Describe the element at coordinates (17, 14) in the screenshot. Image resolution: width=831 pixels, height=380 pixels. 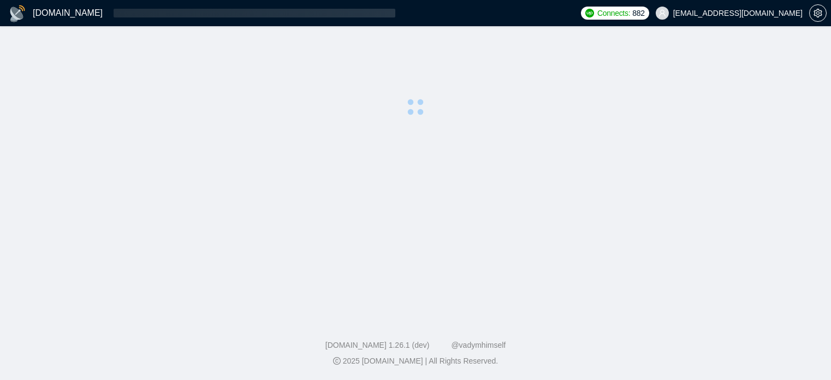
I see `img: logo` at that location.